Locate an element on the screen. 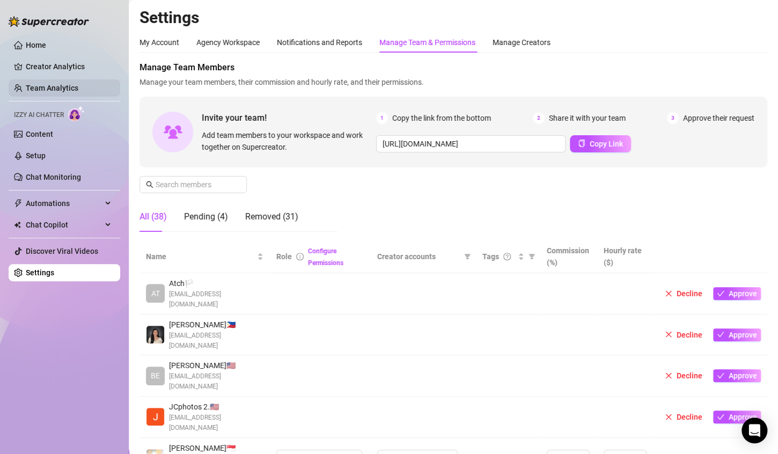 This screenshot has height=454, width=778. div: Open Intercom Messenger is located at coordinates (755, 430).